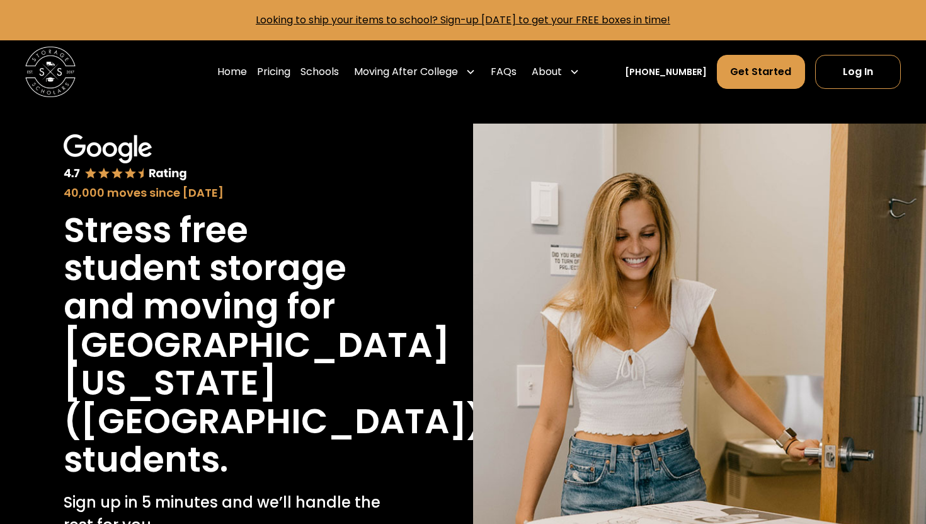 The image size is (926, 524). I want to click on img: Storage Scholars main logo, so click(50, 72).